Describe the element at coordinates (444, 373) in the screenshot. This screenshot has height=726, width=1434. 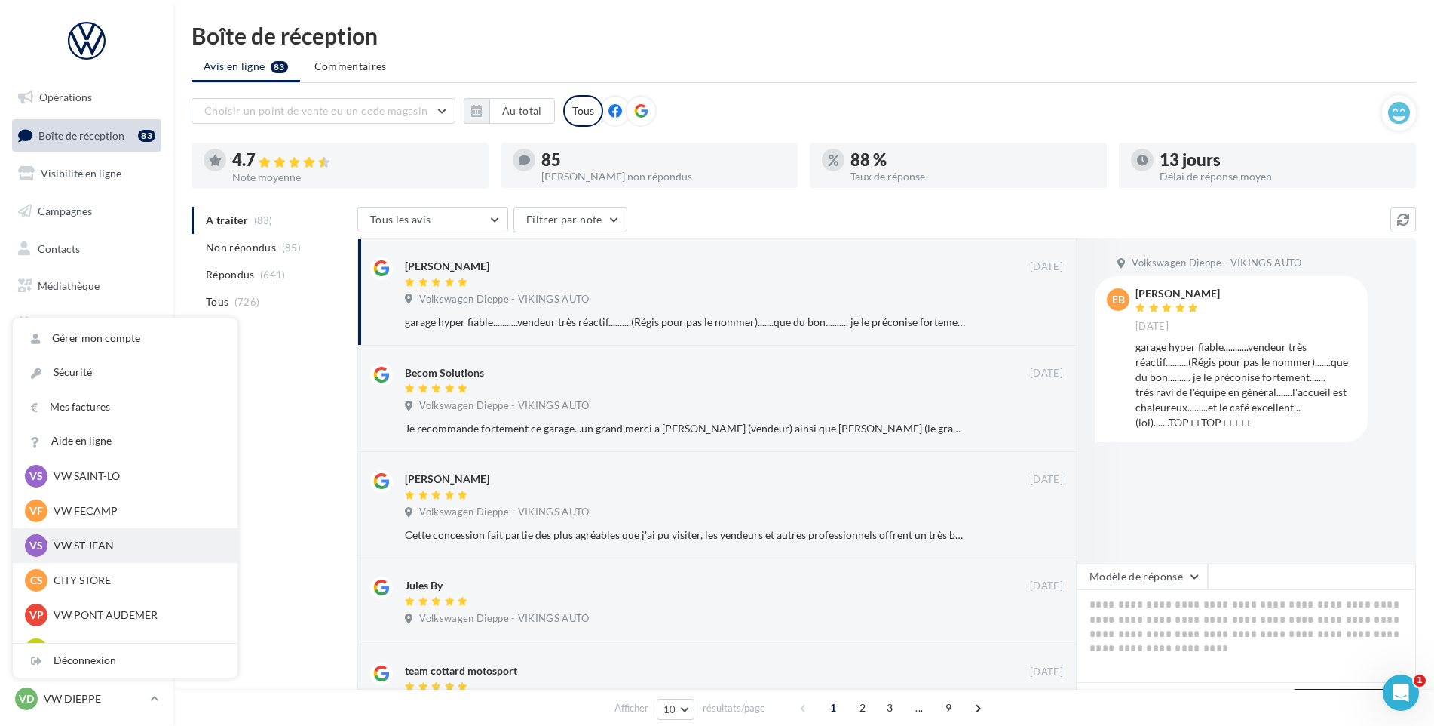
I see `div: Becom Solutions` at that location.